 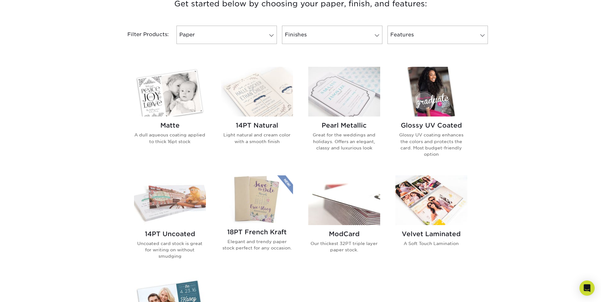 I want to click on img: Velvet Laminated Invitations and Announcements, so click(x=431, y=200).